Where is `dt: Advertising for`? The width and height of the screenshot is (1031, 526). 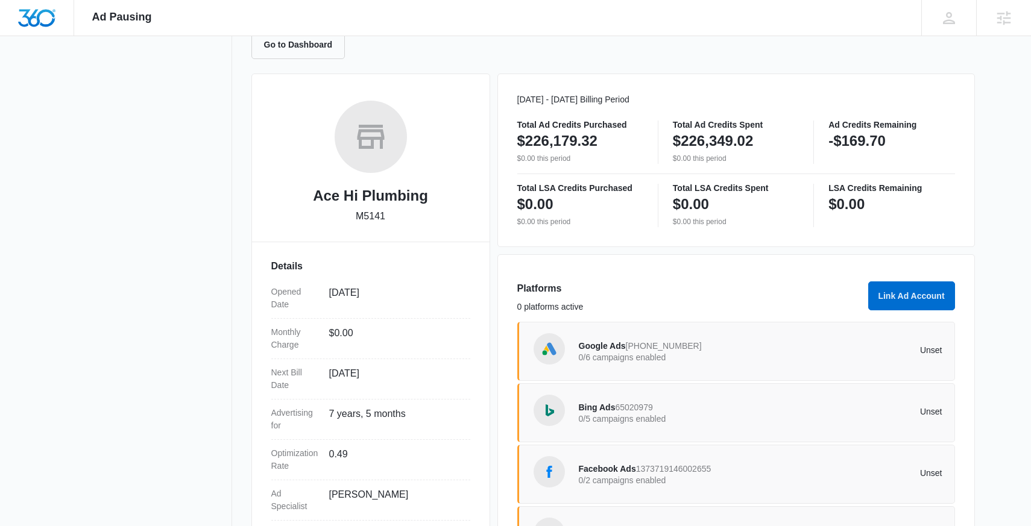
dt: Advertising for is located at coordinates (295, 420).